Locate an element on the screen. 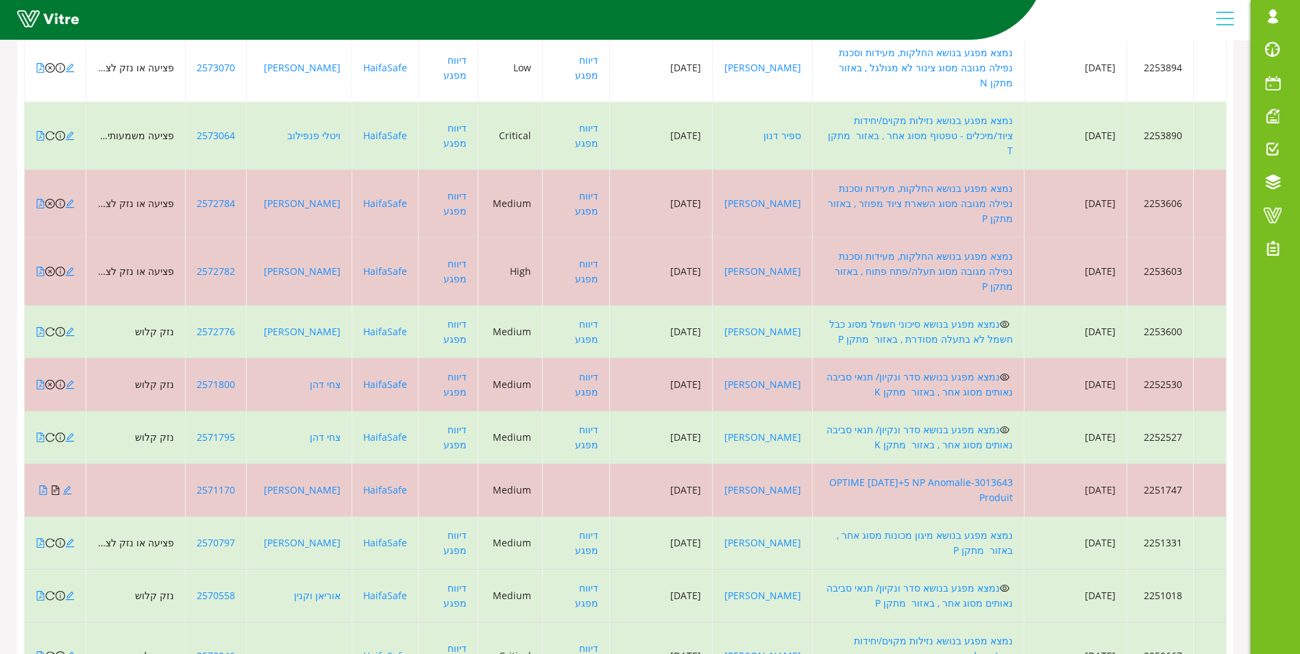 Image resolution: width=1300 pixels, height=654 pixels. td: 2253894 is located at coordinates (1160, 68).